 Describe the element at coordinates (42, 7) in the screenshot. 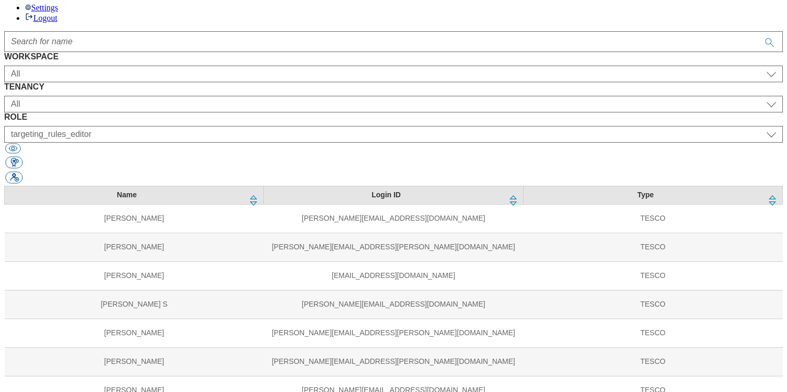

I see `a: Settings` at that location.